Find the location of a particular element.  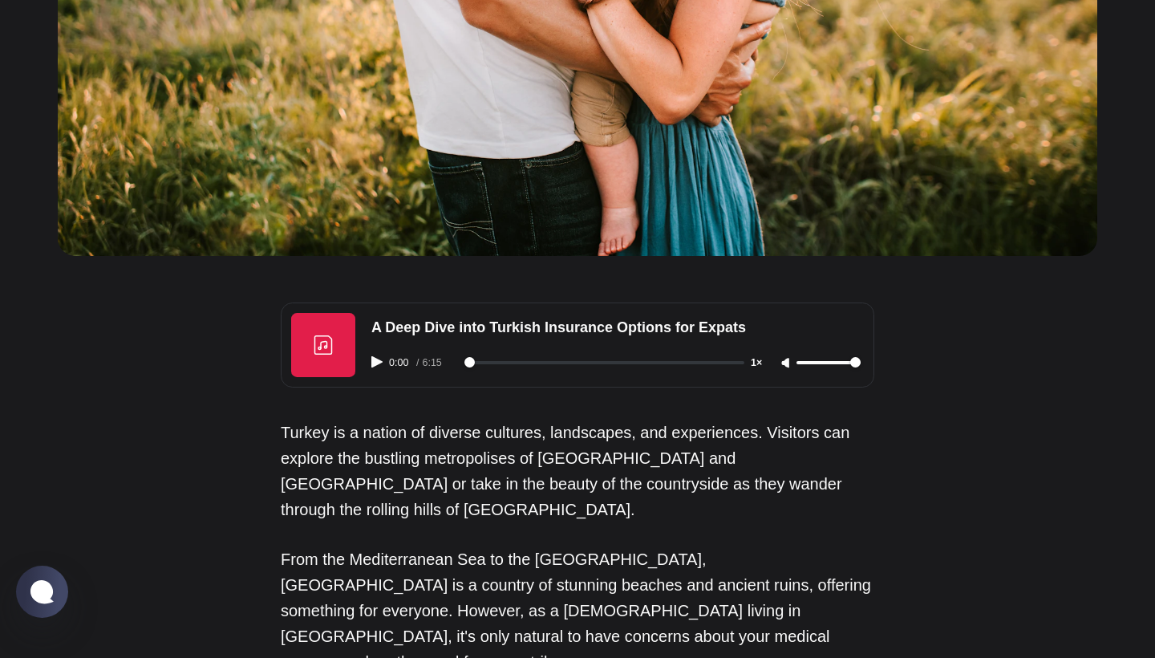

button: Unmute is located at coordinates (787, 363).